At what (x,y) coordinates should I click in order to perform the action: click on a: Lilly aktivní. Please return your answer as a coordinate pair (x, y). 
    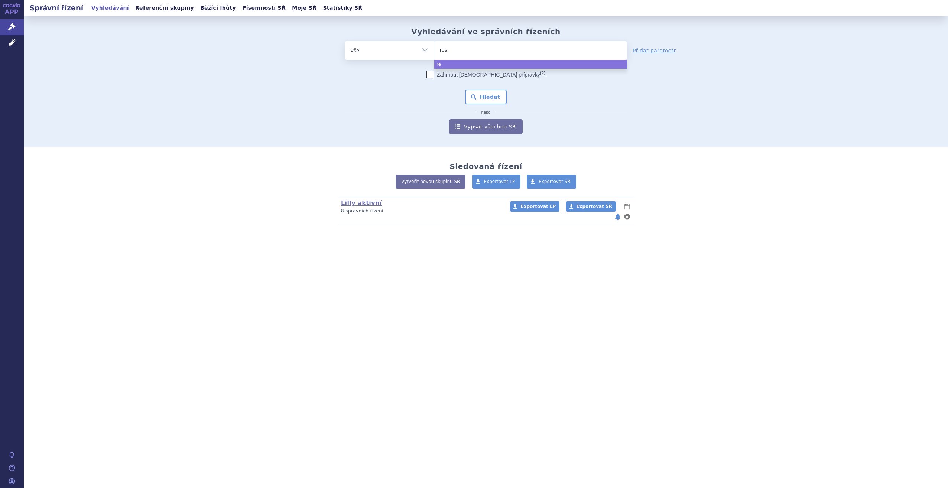
    Looking at the image, I should click on (361, 203).